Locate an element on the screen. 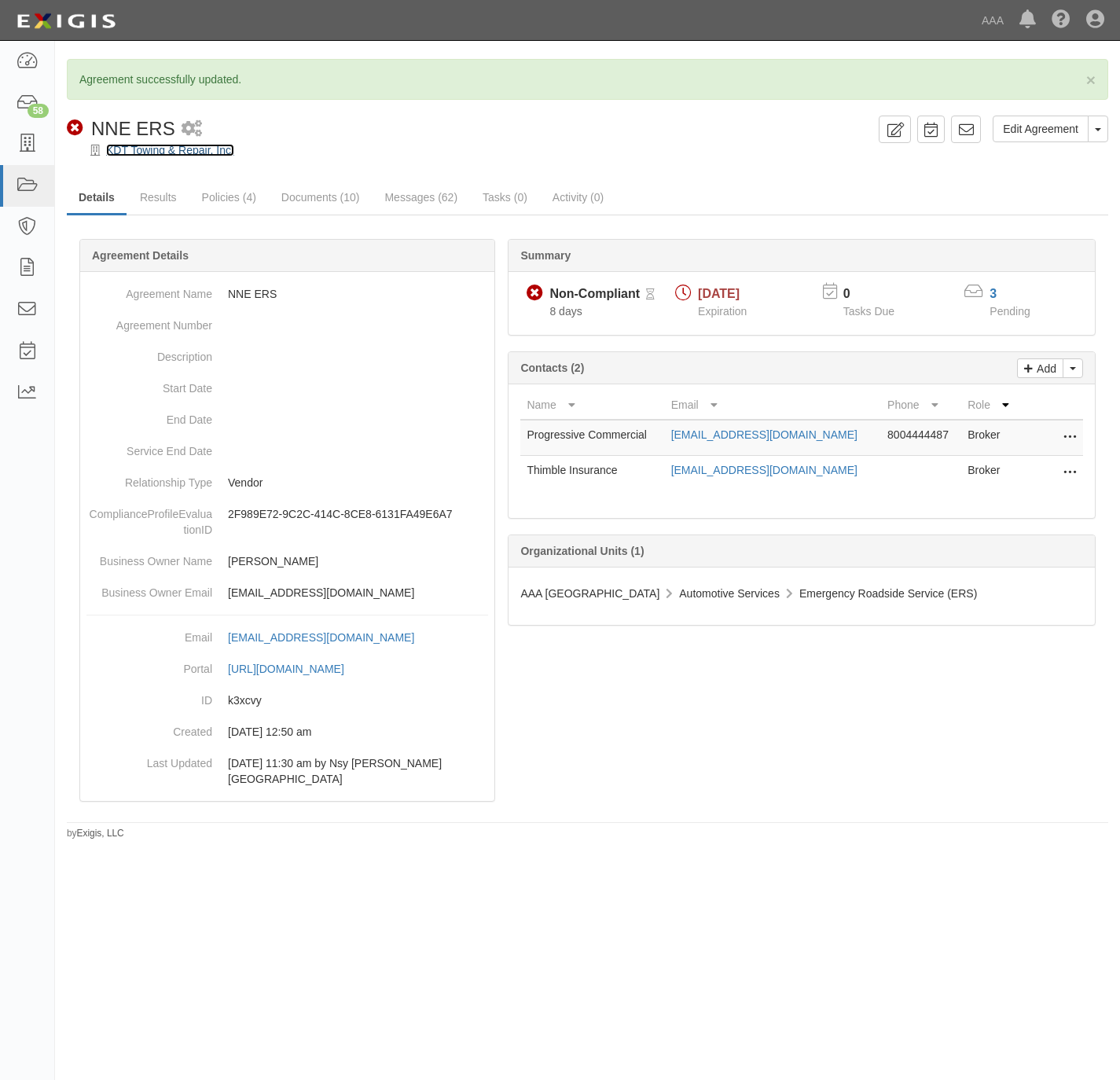 This screenshot has width=1120, height=1080. dt: End Date is located at coordinates (149, 416).